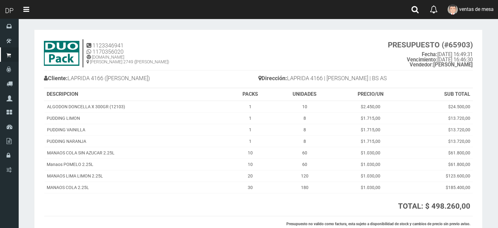  What do you see at coordinates (136, 94) in the screenshot?
I see `th: DESCRIPCION` at bounding box center [136, 94].